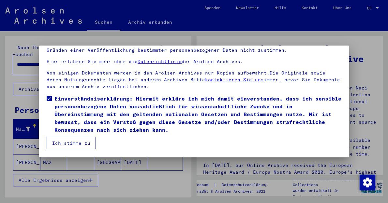  Describe the element at coordinates (159, 62) in the screenshot. I see `a: Datenrichtlinie` at that location.